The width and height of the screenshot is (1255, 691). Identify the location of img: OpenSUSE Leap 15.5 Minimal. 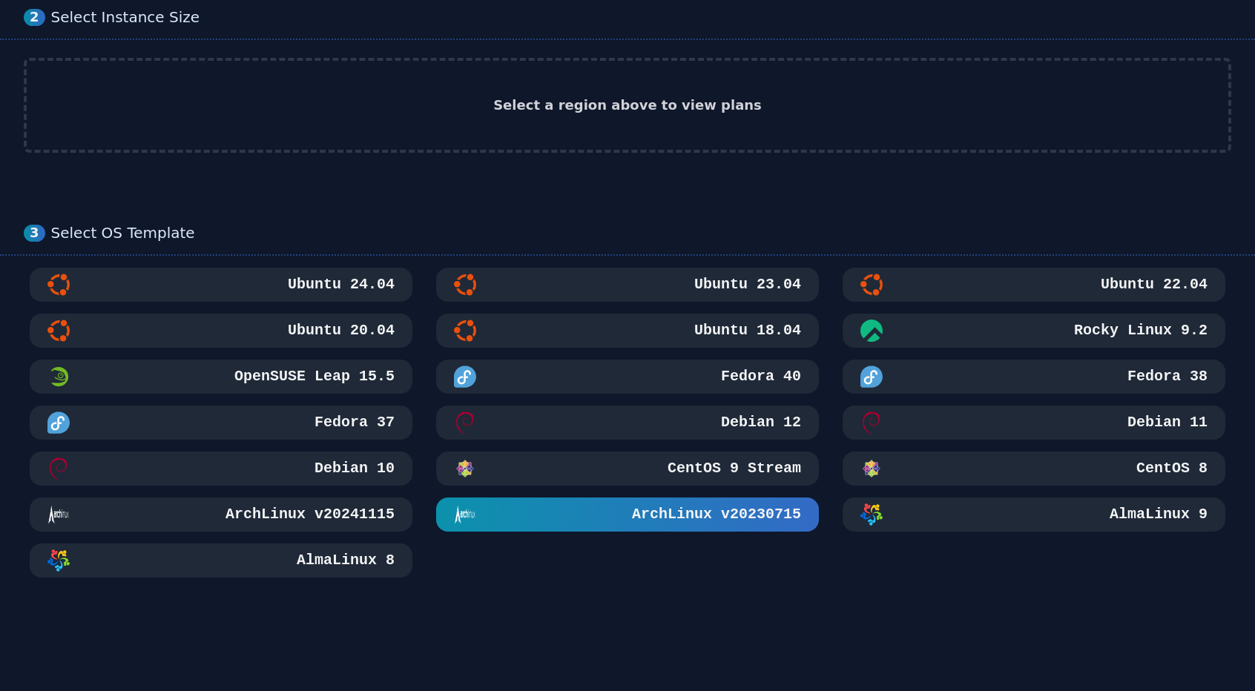
(59, 377).